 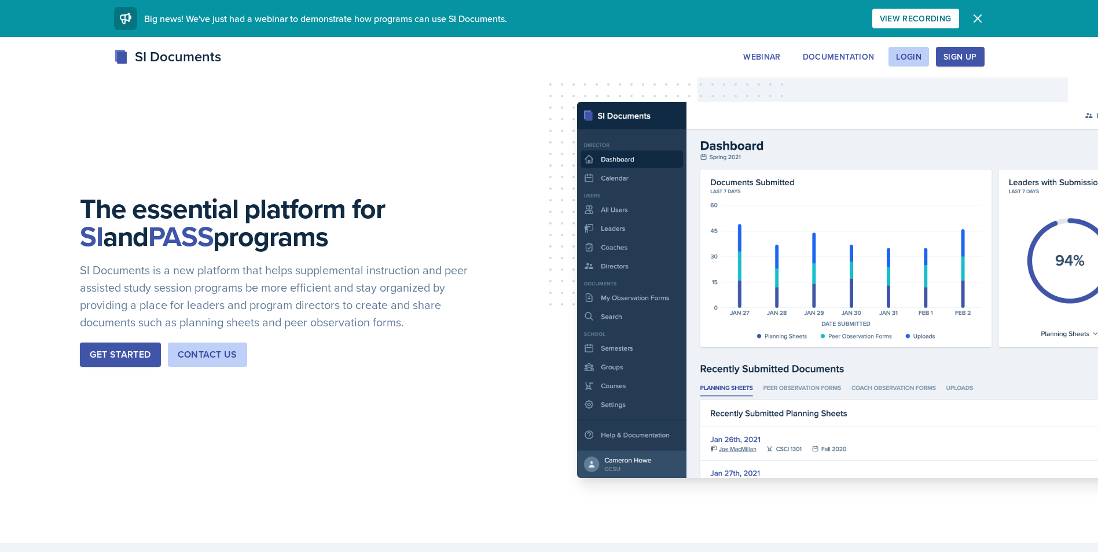 I want to click on span: Big news! We've just had a webinar to demonstrate how programs can use SI Documents., so click(x=325, y=19).